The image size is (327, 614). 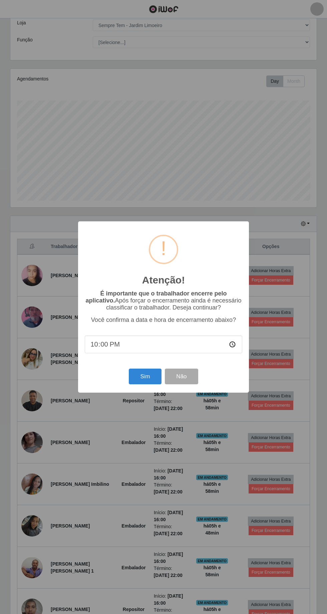 What do you see at coordinates (164, 280) in the screenshot?
I see `h2: Atenção!` at bounding box center [164, 280].